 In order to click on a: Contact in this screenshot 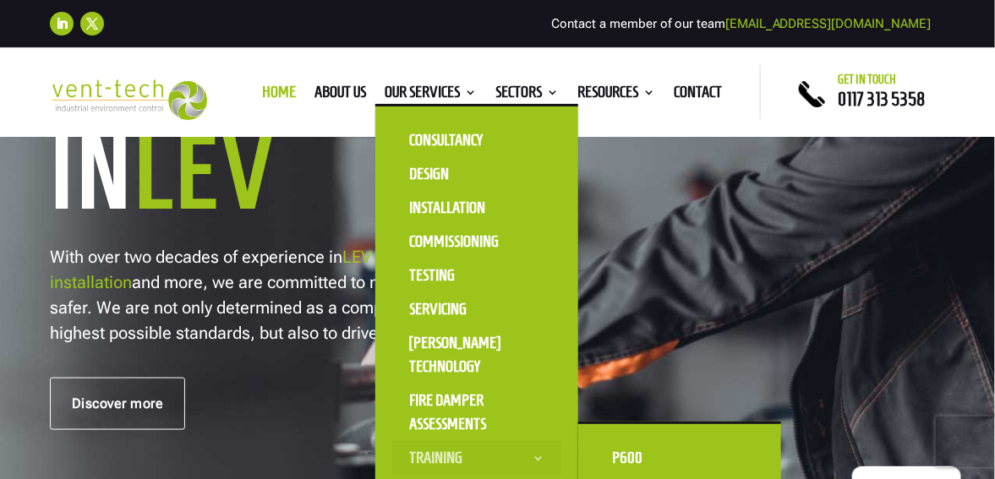, I will do `click(697, 95)`.